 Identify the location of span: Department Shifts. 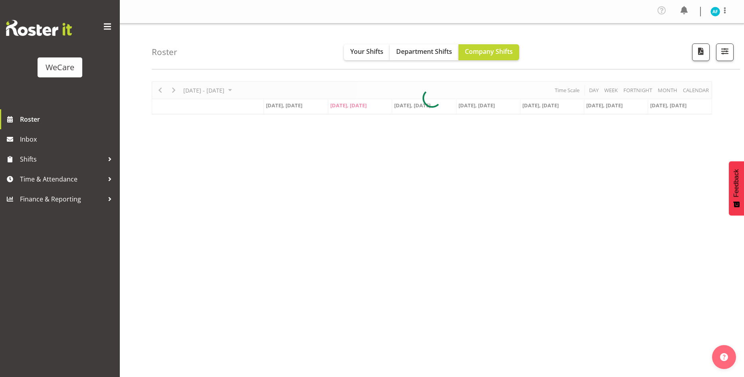
(424, 51).